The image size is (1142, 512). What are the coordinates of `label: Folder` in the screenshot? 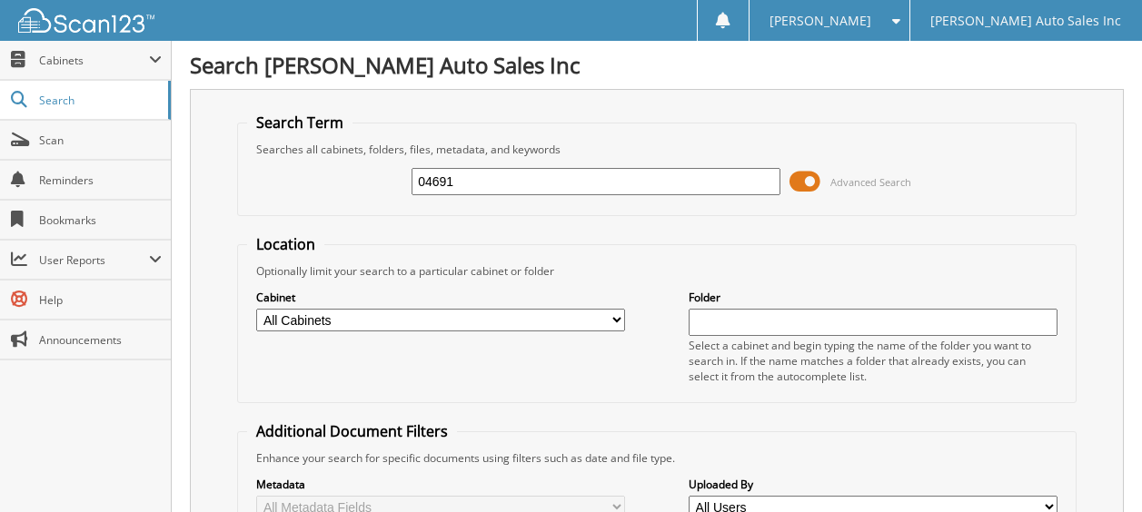 It's located at (873, 297).